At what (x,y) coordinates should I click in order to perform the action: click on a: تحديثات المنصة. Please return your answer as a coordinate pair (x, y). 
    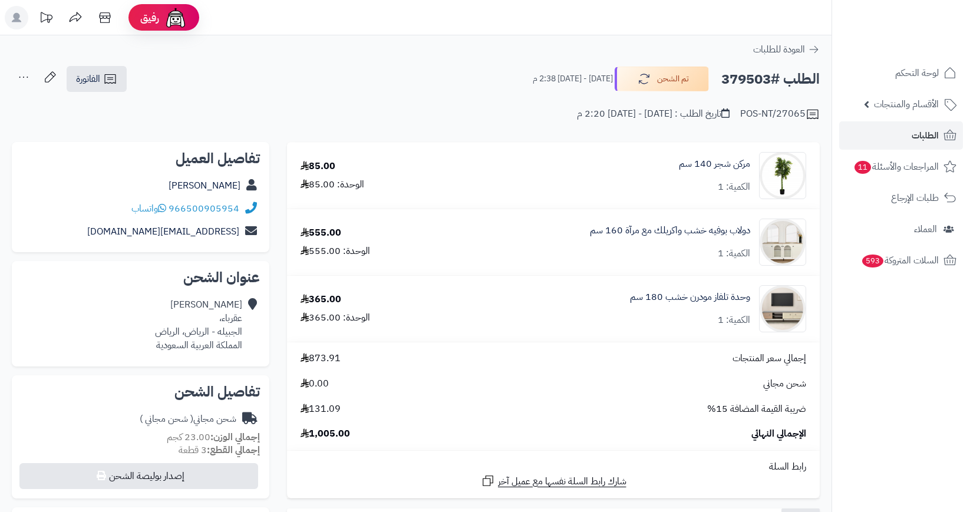
    Looking at the image, I should click on (46, 19).